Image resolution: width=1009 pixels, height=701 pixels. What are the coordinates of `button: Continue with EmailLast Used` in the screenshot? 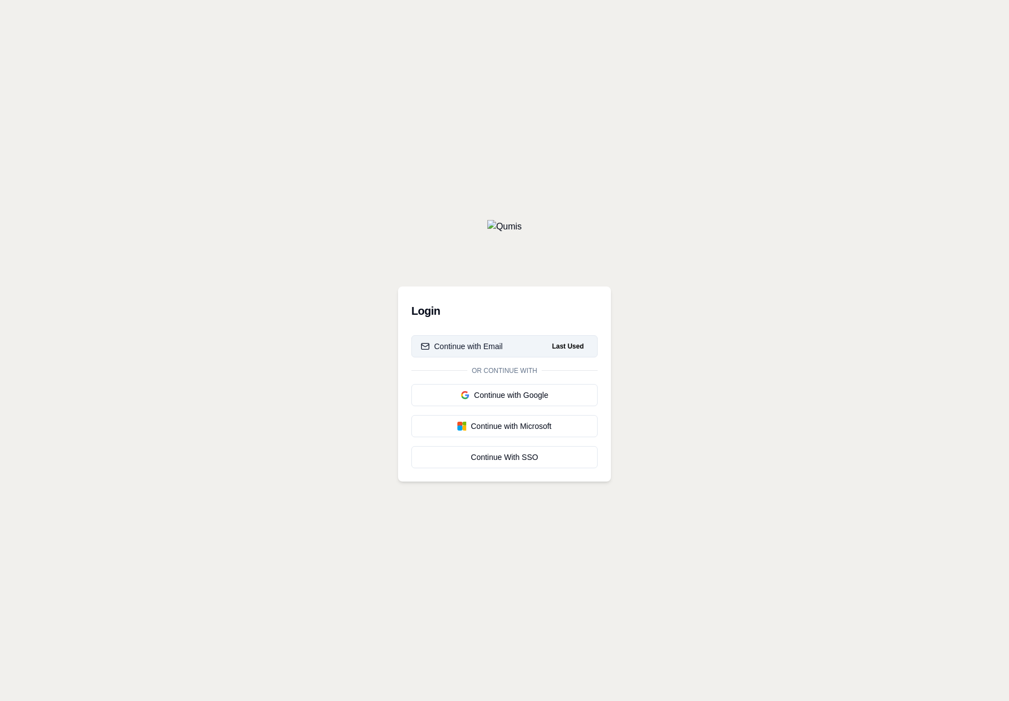 It's located at (504, 346).